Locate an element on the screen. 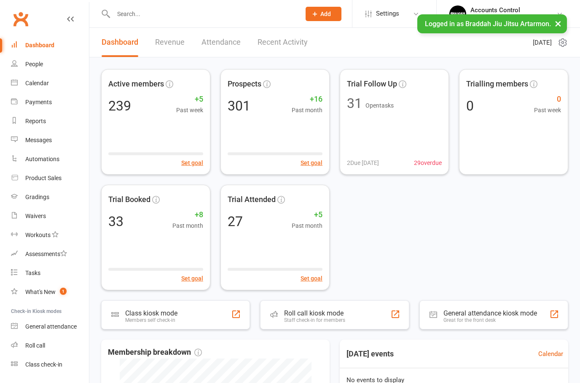 The width and height of the screenshot is (580, 383). a: Recent Activity is located at coordinates (283, 42).